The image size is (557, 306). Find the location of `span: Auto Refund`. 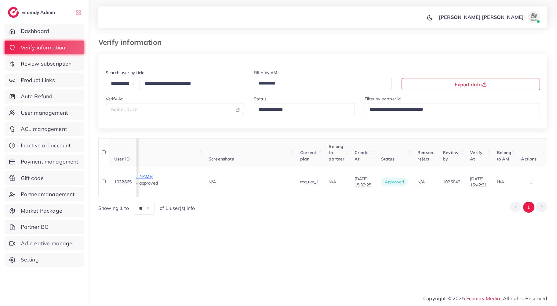

span: Auto Refund is located at coordinates (37, 97).